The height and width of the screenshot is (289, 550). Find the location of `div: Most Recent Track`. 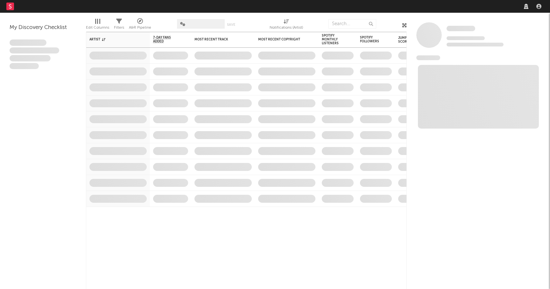

div: Most Recent Track is located at coordinates (218, 39).